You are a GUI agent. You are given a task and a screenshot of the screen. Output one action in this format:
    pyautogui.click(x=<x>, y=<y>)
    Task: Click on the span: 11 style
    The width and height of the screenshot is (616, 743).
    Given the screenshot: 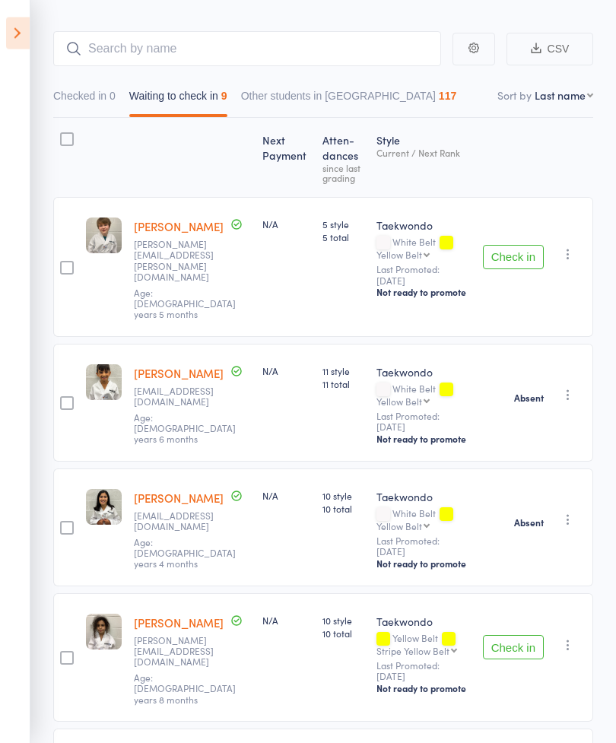 What is the action you would take?
    pyautogui.click(x=343, y=371)
    